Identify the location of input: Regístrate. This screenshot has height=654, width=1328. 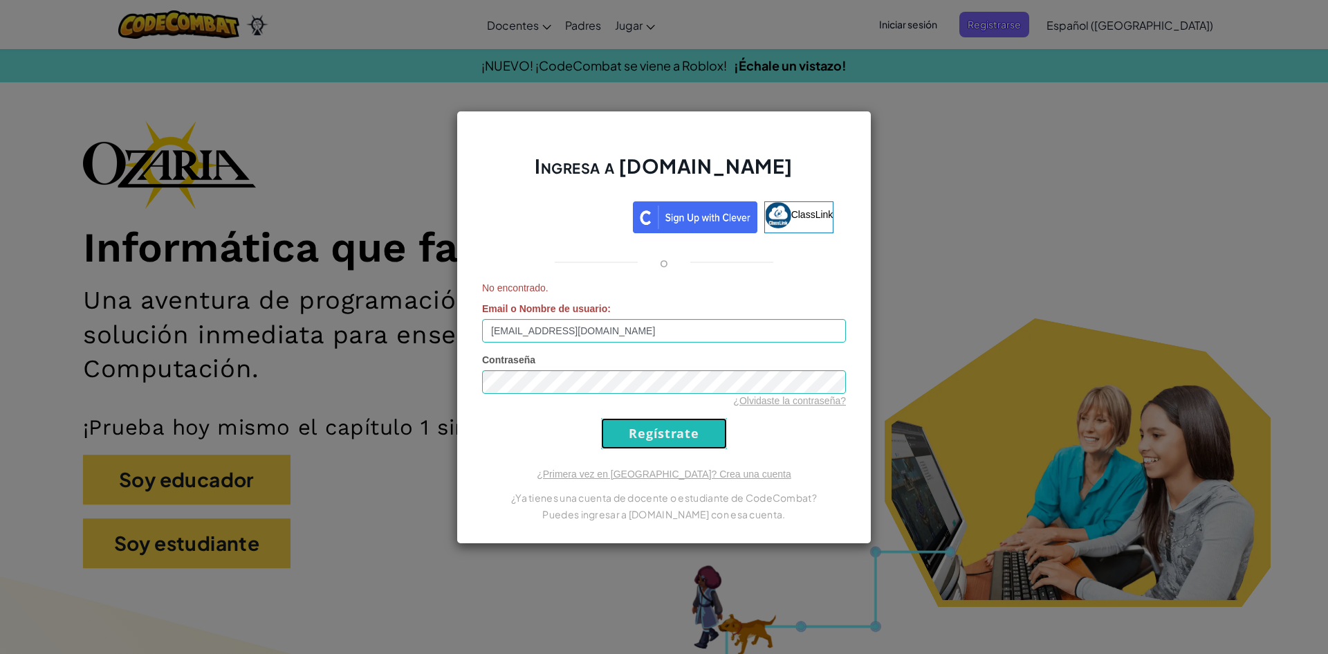
(664, 433).